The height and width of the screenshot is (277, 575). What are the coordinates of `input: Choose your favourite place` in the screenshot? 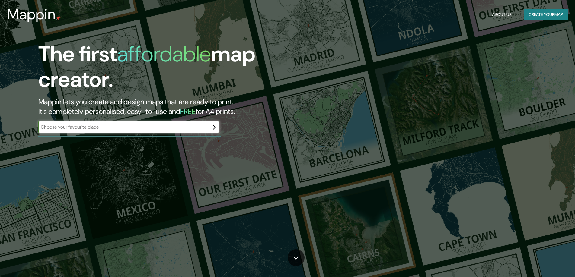 It's located at (123, 127).